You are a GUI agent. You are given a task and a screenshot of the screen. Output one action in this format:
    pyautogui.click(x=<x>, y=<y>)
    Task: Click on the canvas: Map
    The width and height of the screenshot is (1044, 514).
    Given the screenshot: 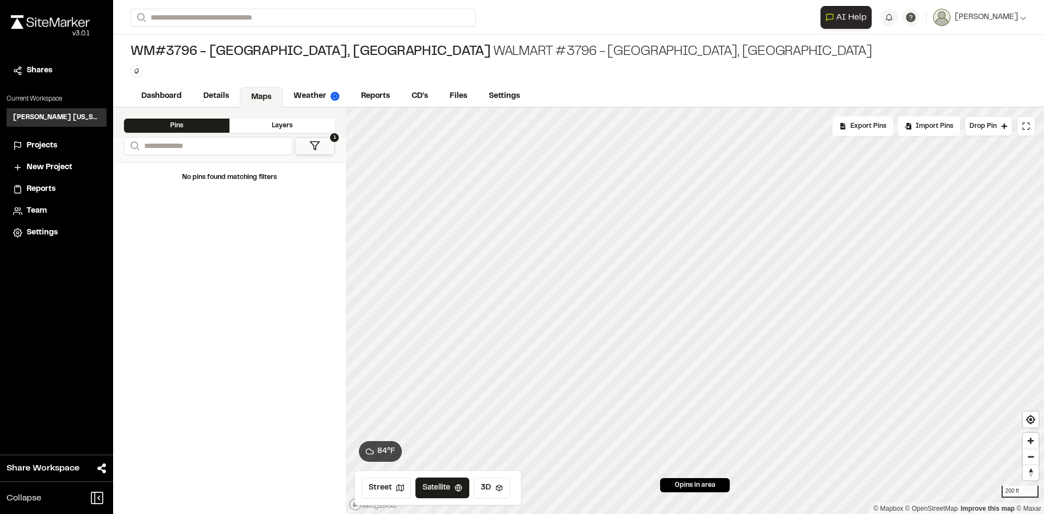 What is the action you would take?
    pyautogui.click(x=695, y=311)
    